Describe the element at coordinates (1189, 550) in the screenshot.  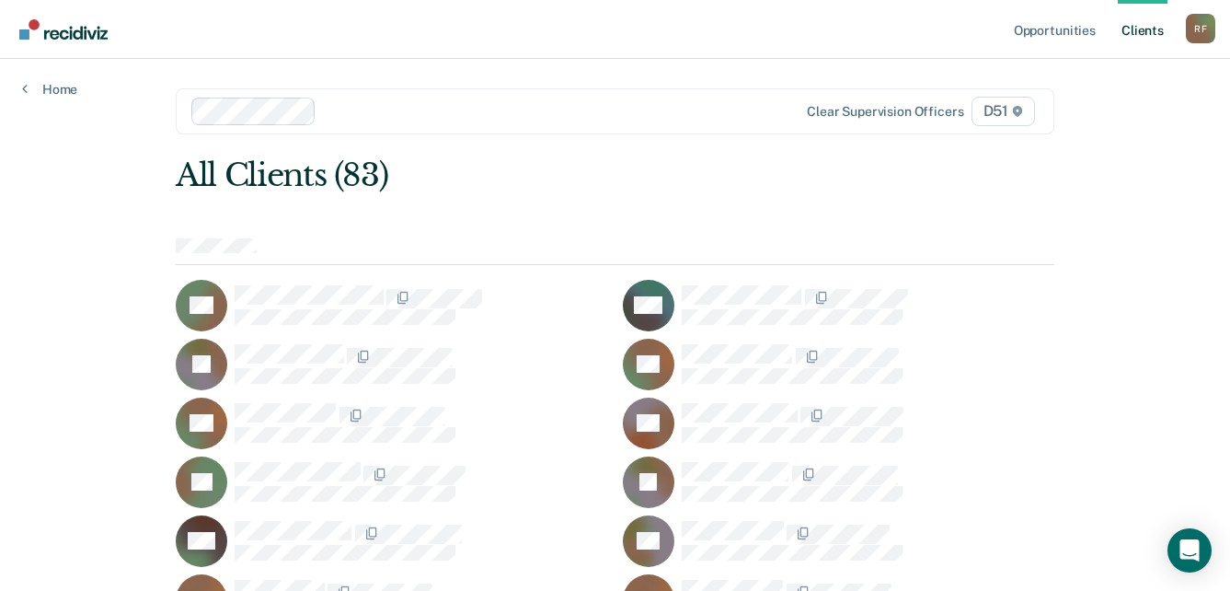
I see `div: Open Intercom Messenger` at that location.